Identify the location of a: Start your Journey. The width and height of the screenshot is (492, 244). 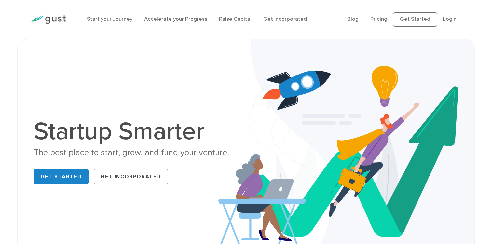
(110, 19).